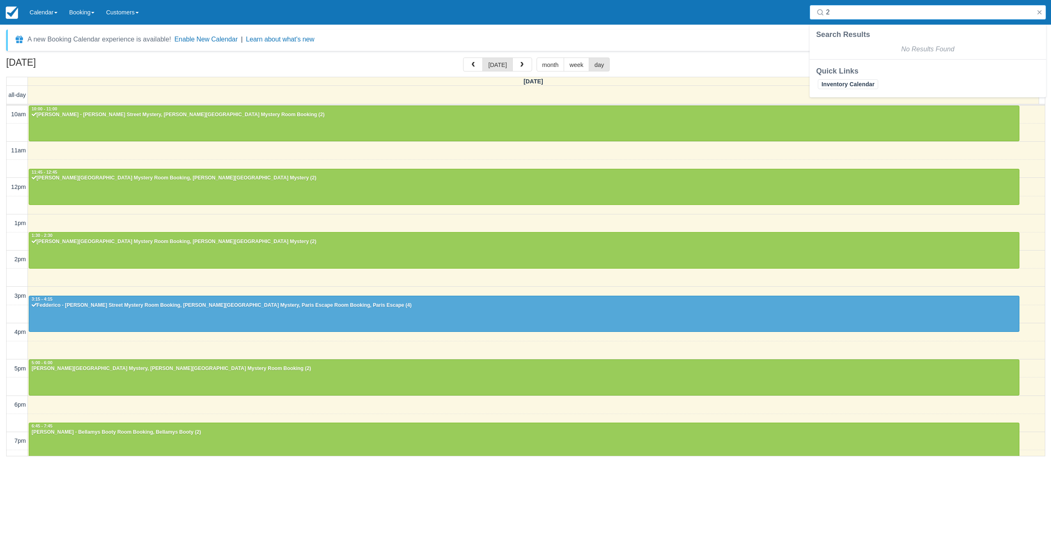 The image size is (1051, 536). Describe the element at coordinates (18, 187) in the screenshot. I see `span: 12pm` at that location.